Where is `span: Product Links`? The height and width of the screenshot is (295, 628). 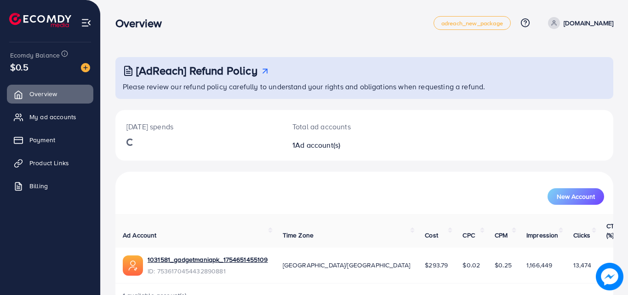
span: Product Links is located at coordinates (49, 163).